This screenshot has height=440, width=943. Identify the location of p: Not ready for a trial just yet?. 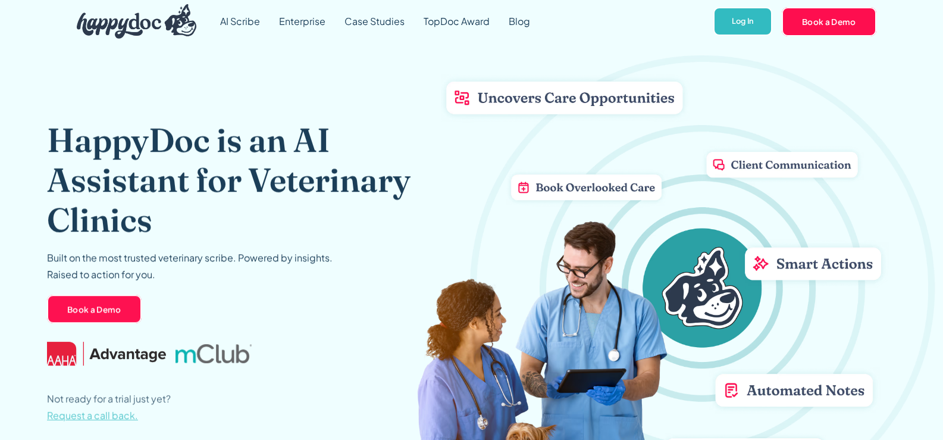
(109, 407).